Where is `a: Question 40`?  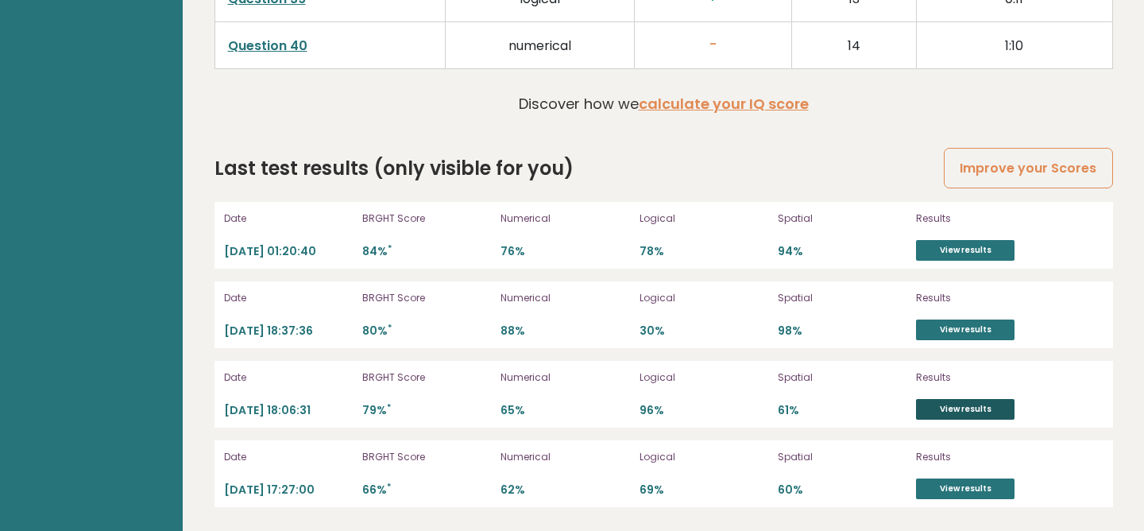
a: Question 40 is located at coordinates (268, 45).